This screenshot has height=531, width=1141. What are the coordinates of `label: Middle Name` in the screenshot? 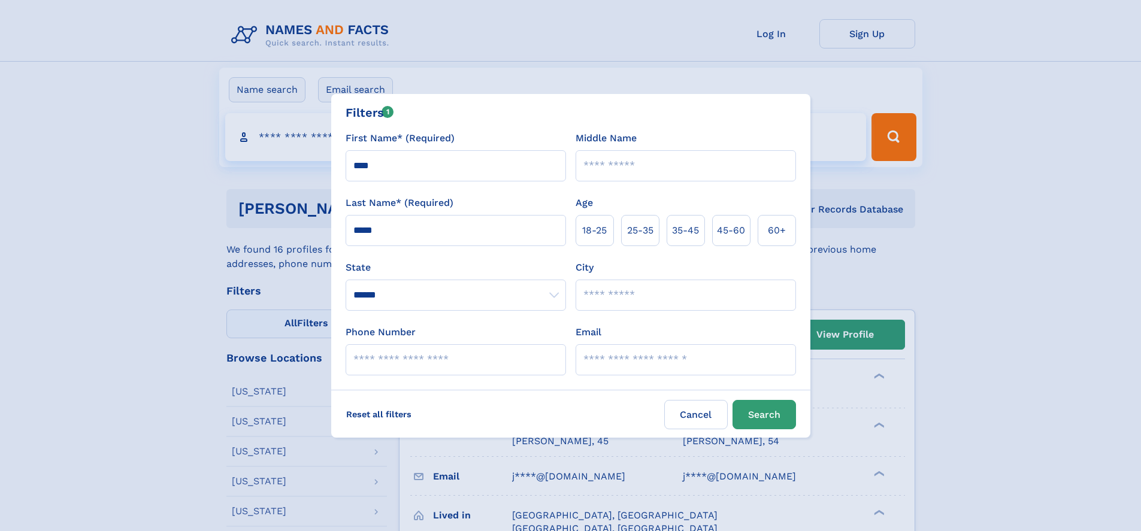 It's located at (606, 138).